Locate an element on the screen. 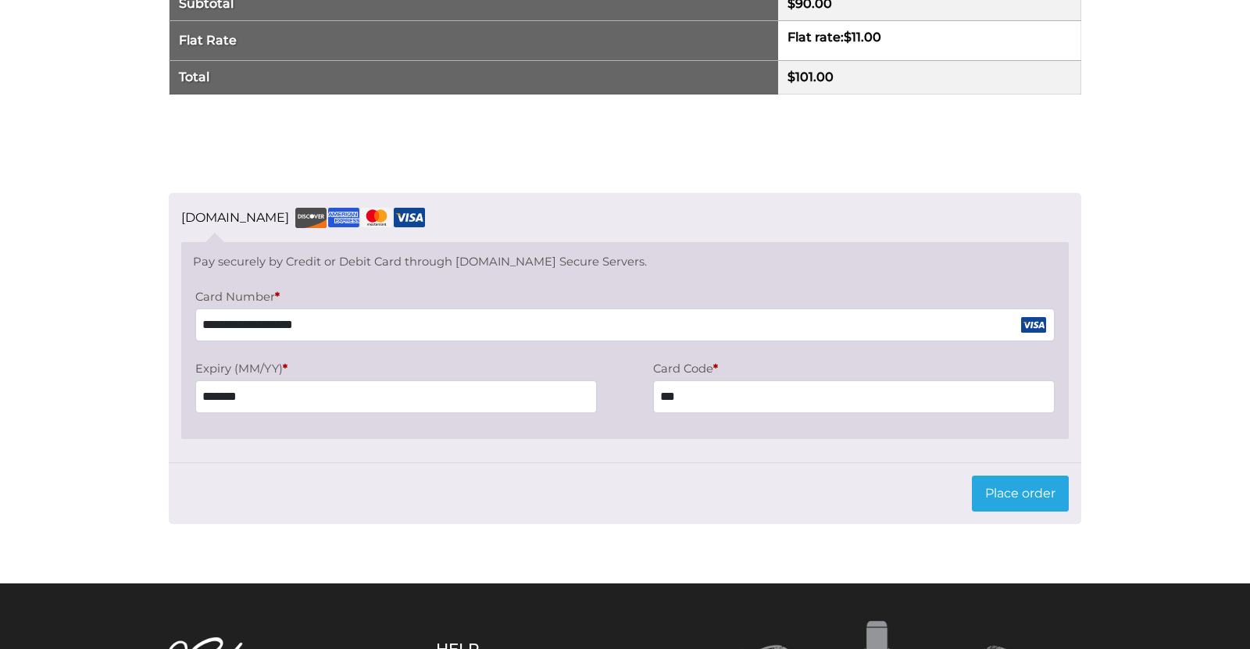  bdi: 101.00 is located at coordinates (810, 77).